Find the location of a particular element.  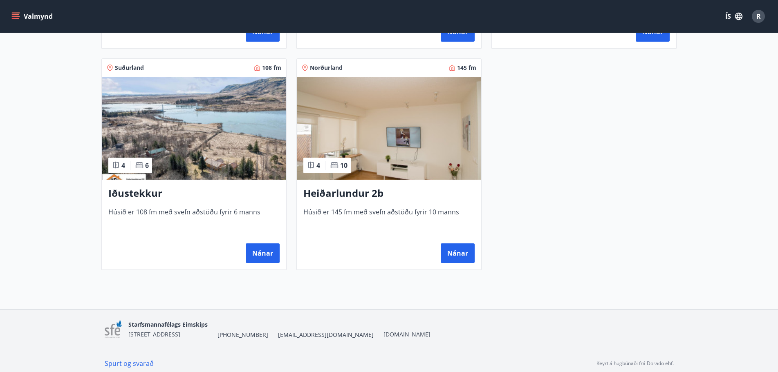

span: 108 fm is located at coordinates (271, 68).